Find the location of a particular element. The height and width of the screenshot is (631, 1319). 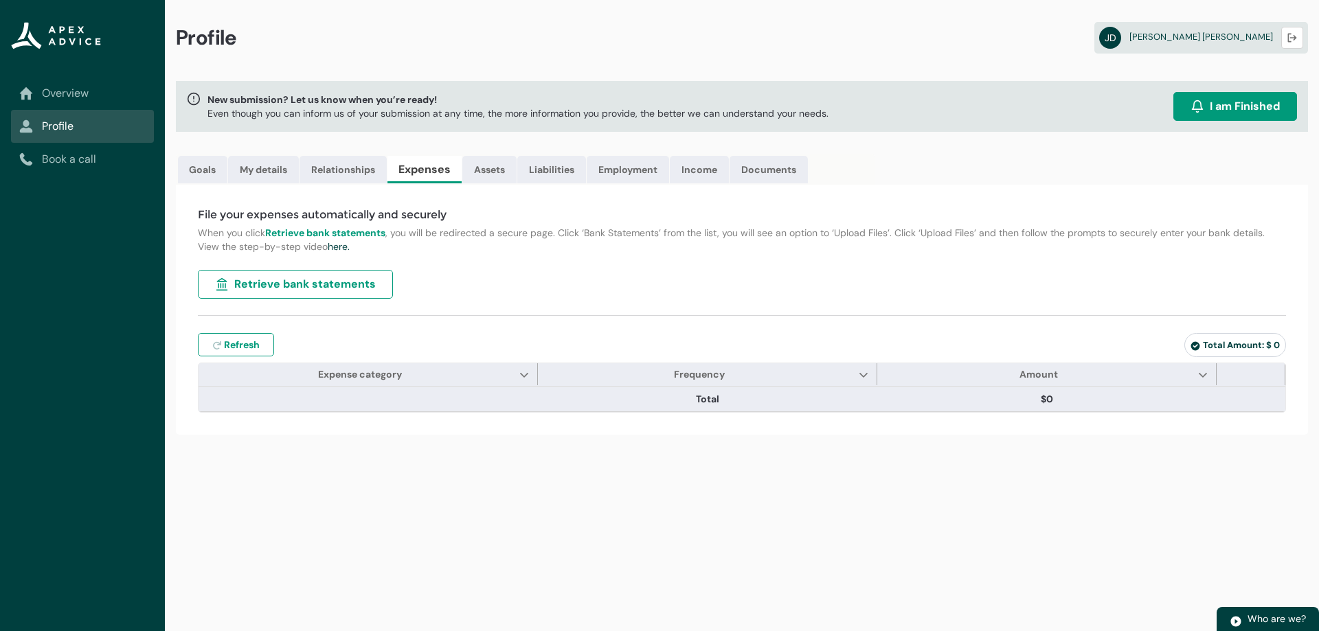

span: Profile is located at coordinates (206, 38).